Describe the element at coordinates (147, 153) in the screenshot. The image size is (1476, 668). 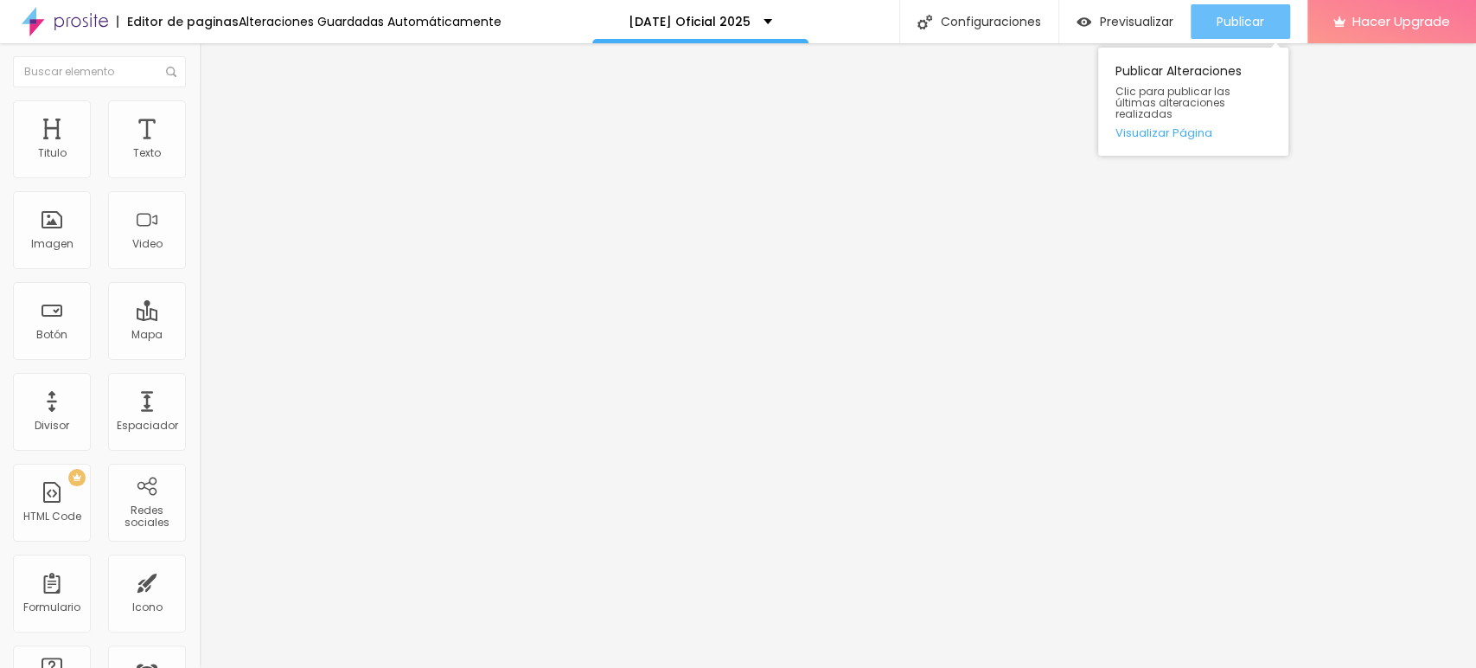
I see `div: Texto` at that location.